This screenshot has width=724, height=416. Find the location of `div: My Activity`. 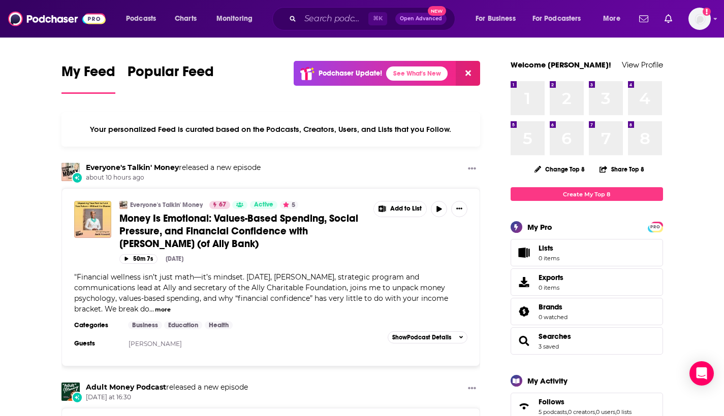

div: My Activity is located at coordinates (547, 381).